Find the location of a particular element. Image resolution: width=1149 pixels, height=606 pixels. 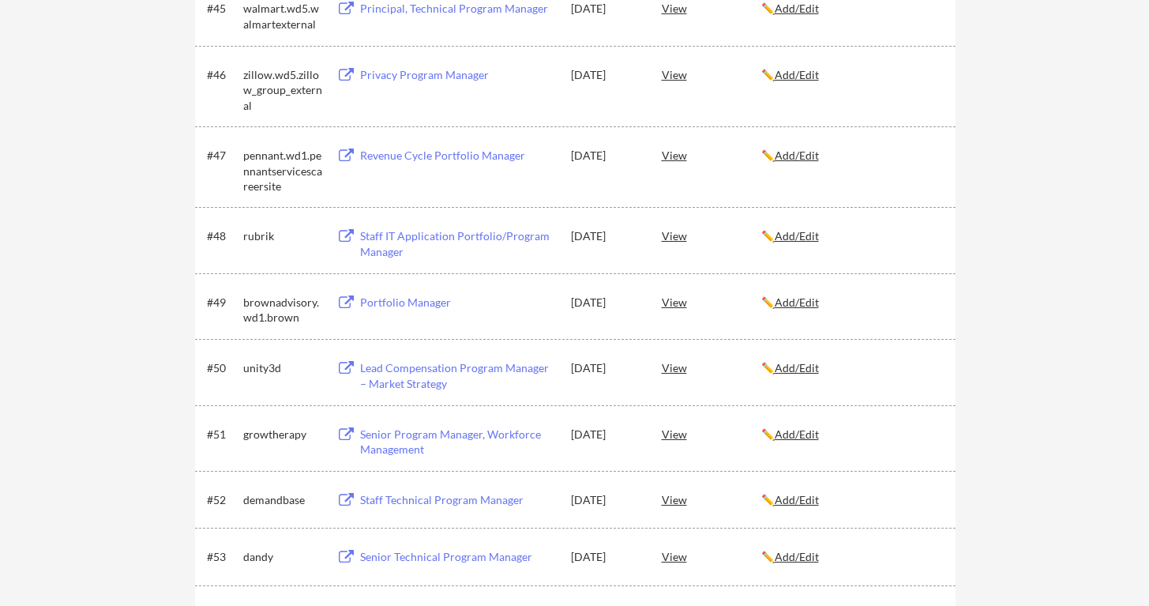

div: #50 is located at coordinates (222, 368).